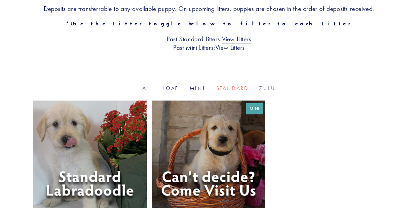  What do you see at coordinates (147, 88) in the screenshot?
I see `a: All` at bounding box center [147, 88].